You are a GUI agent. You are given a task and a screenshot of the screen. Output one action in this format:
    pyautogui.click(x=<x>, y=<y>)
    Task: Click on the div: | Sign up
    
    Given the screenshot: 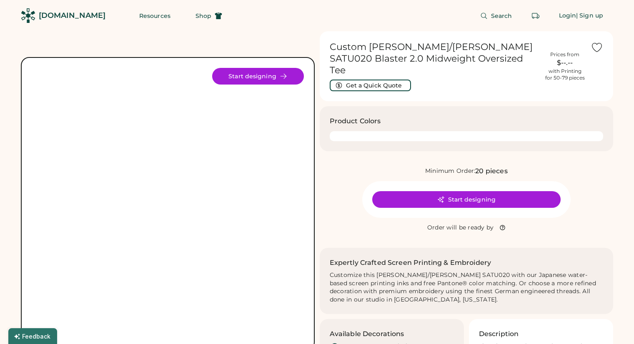 What is the action you would take?
    pyautogui.click(x=589, y=16)
    